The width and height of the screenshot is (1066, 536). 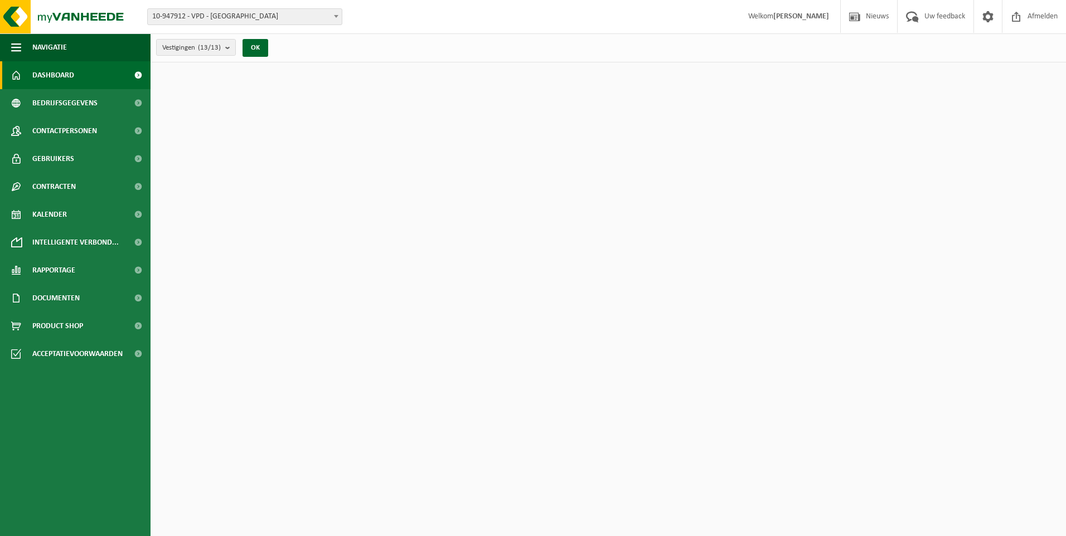 I want to click on span: Navigatie, so click(x=50, y=47).